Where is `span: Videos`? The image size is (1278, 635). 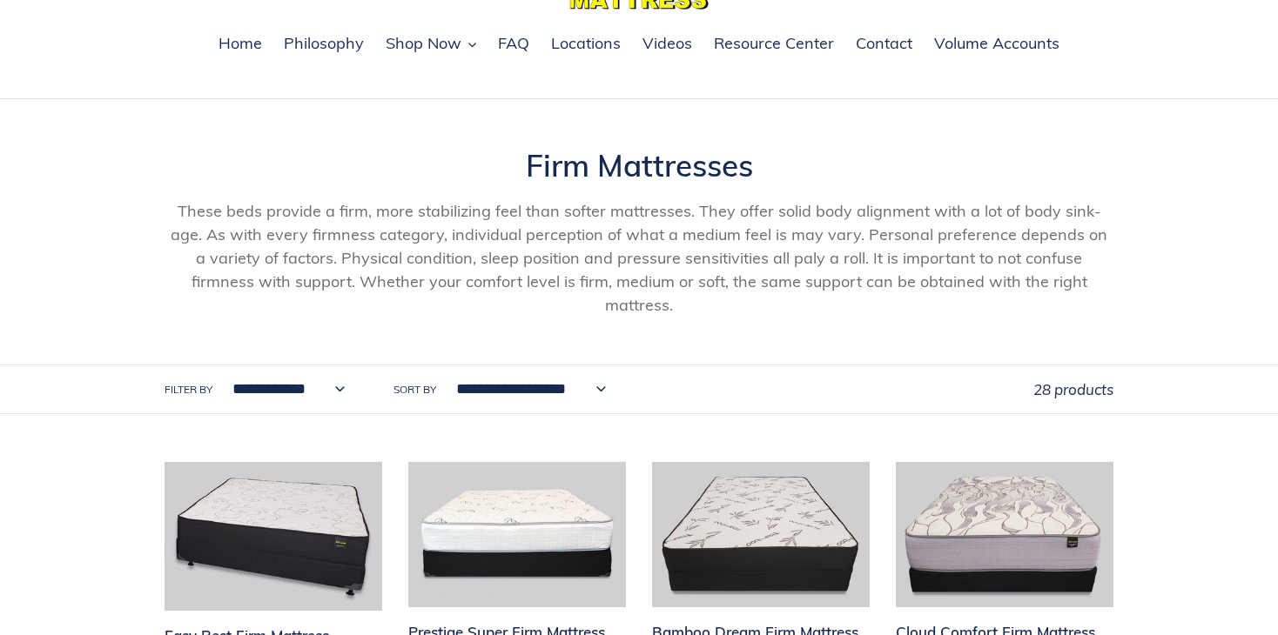
span: Videos is located at coordinates (667, 44).